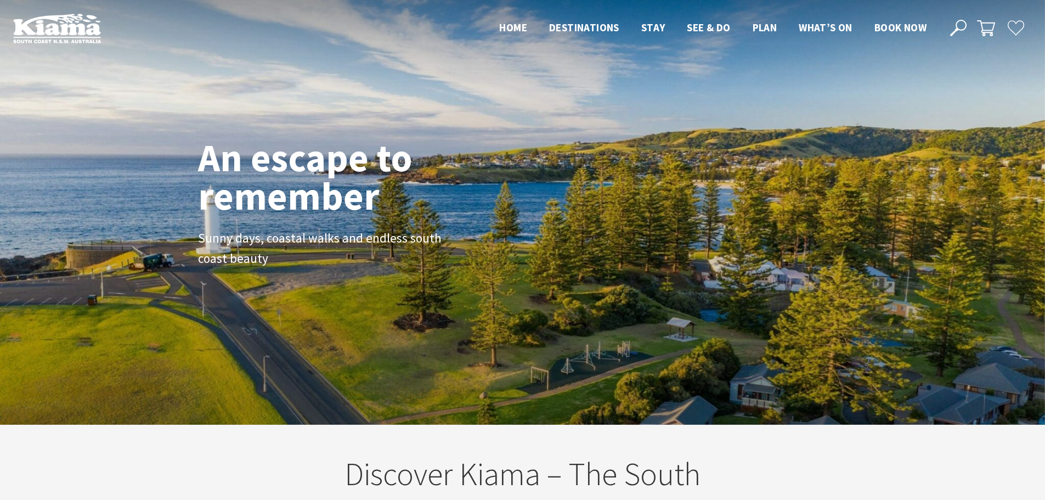 Image resolution: width=1045 pixels, height=500 pixels. I want to click on span: Destinations, so click(584, 27).